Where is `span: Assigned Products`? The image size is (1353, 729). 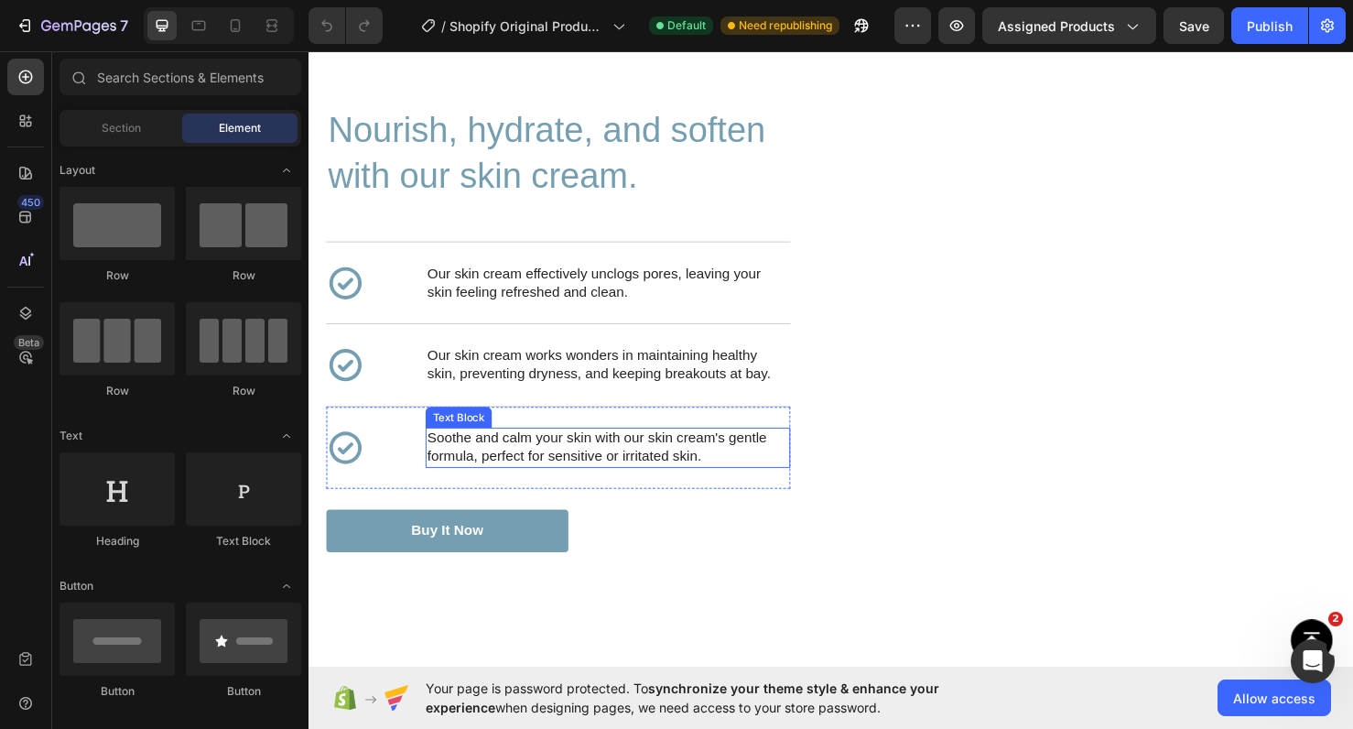
span: Assigned Products is located at coordinates (1057, 26).